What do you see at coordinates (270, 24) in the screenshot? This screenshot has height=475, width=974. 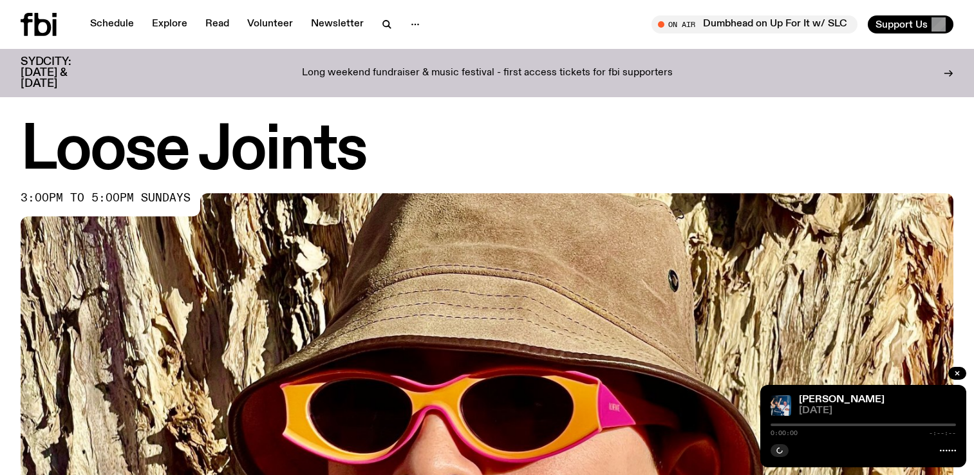 I see `a: Volunteer` at bounding box center [270, 24].